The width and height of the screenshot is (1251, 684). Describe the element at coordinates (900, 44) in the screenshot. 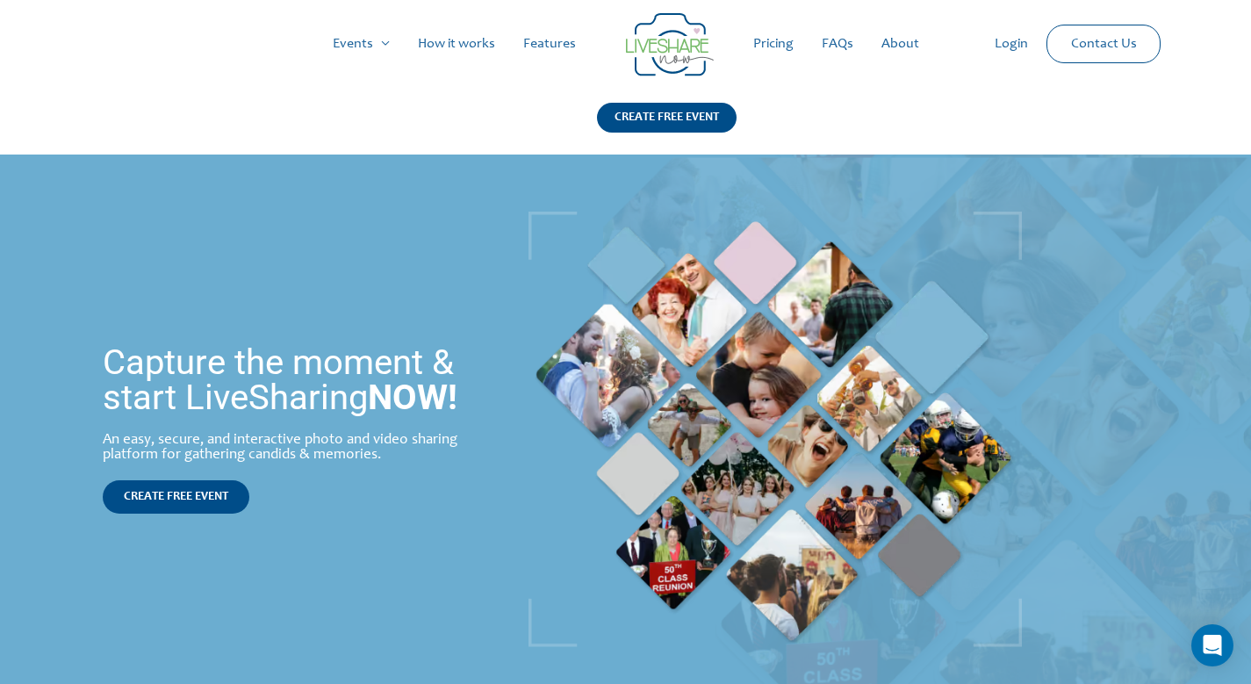

I see `a: About` at that location.